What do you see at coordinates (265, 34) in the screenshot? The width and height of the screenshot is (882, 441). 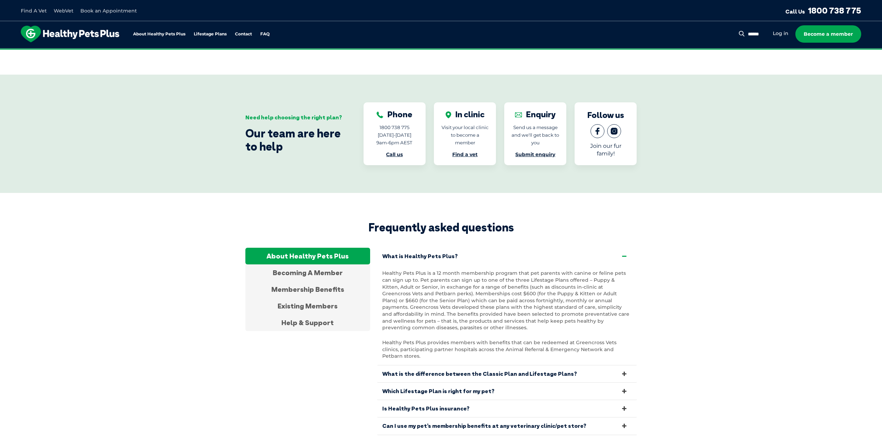 I see `a: FAQ` at bounding box center [265, 34].